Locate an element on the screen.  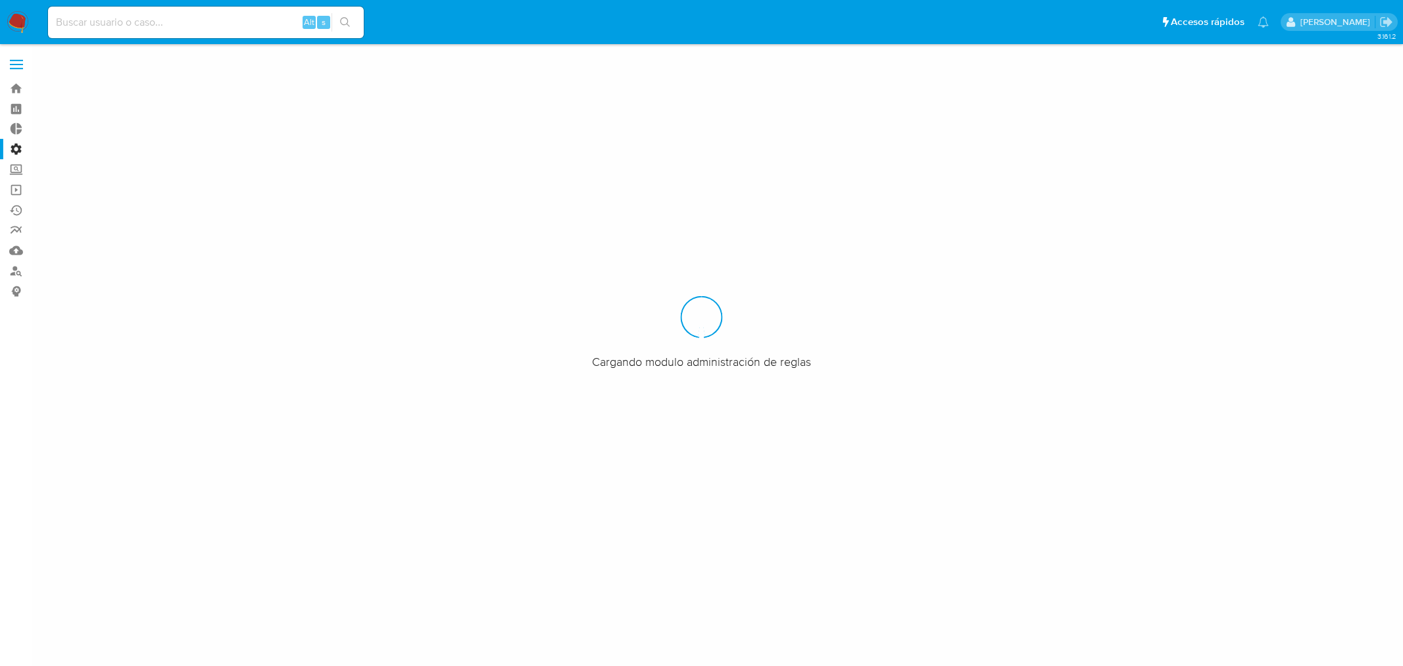
button: search-icon is located at coordinates (345, 22).